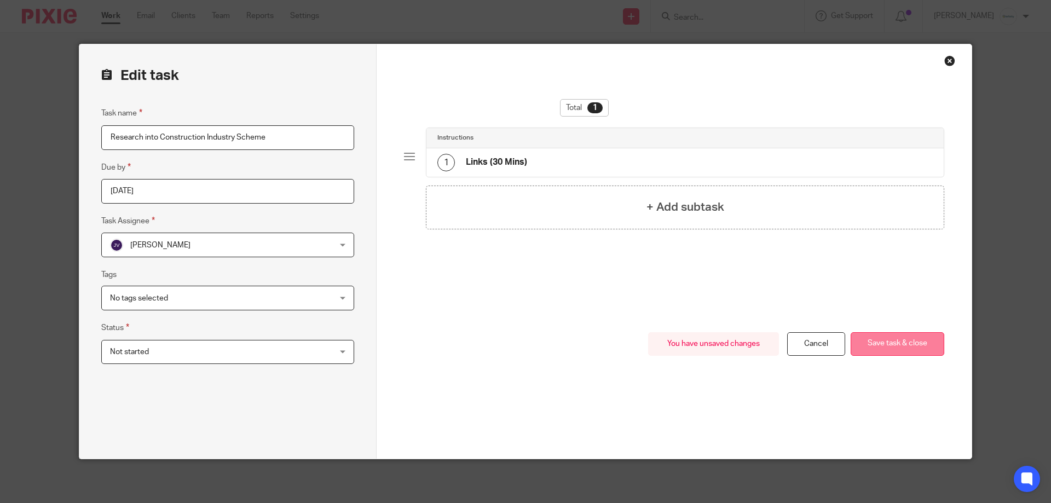 The height and width of the screenshot is (503, 1051). I want to click on h4: + Add subtask, so click(685, 207).